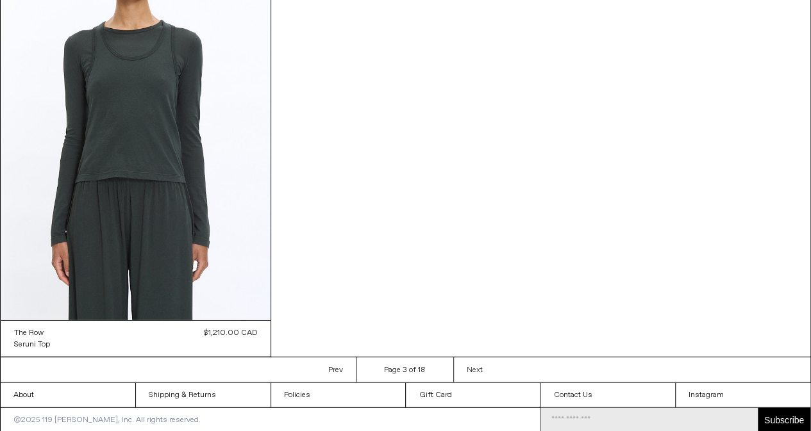 The height and width of the screenshot is (431, 811). Describe the element at coordinates (336, 370) in the screenshot. I see `a: Prev` at that location.